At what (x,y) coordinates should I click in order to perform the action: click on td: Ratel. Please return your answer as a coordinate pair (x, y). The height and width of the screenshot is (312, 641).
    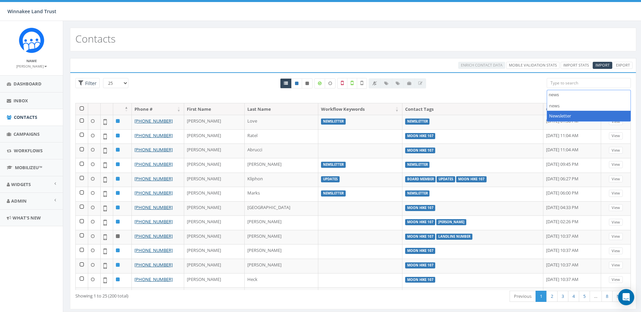
    Looking at the image, I should click on (281, 136).